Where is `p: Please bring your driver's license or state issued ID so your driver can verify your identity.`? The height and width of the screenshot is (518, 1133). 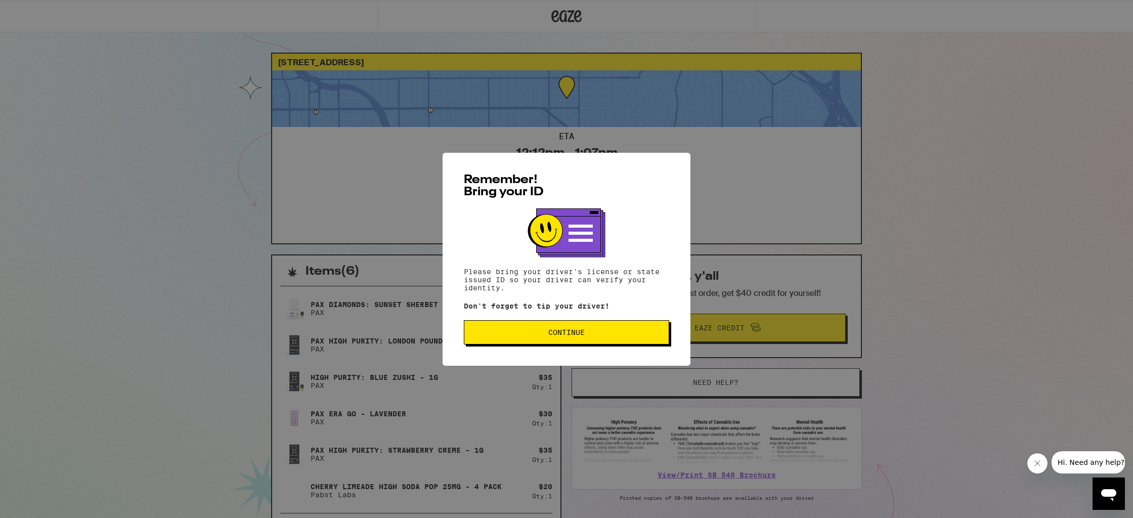
p: Please bring your driver's license or state issued ID so your driver can verify your identity. is located at coordinates (566, 280).